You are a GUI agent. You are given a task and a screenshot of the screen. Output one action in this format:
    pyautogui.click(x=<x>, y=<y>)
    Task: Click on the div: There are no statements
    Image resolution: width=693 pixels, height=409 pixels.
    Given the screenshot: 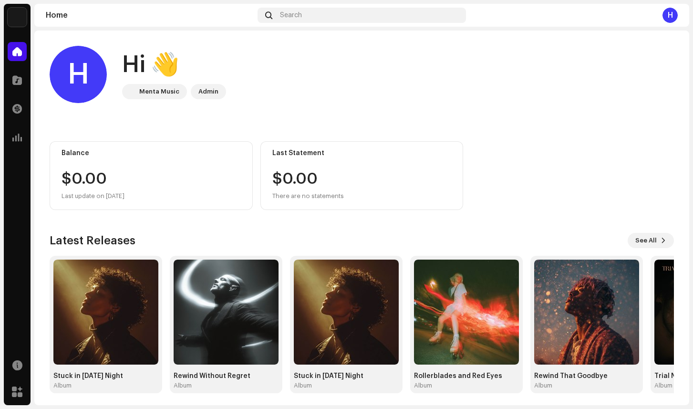 What is the action you would take?
    pyautogui.click(x=308, y=196)
    